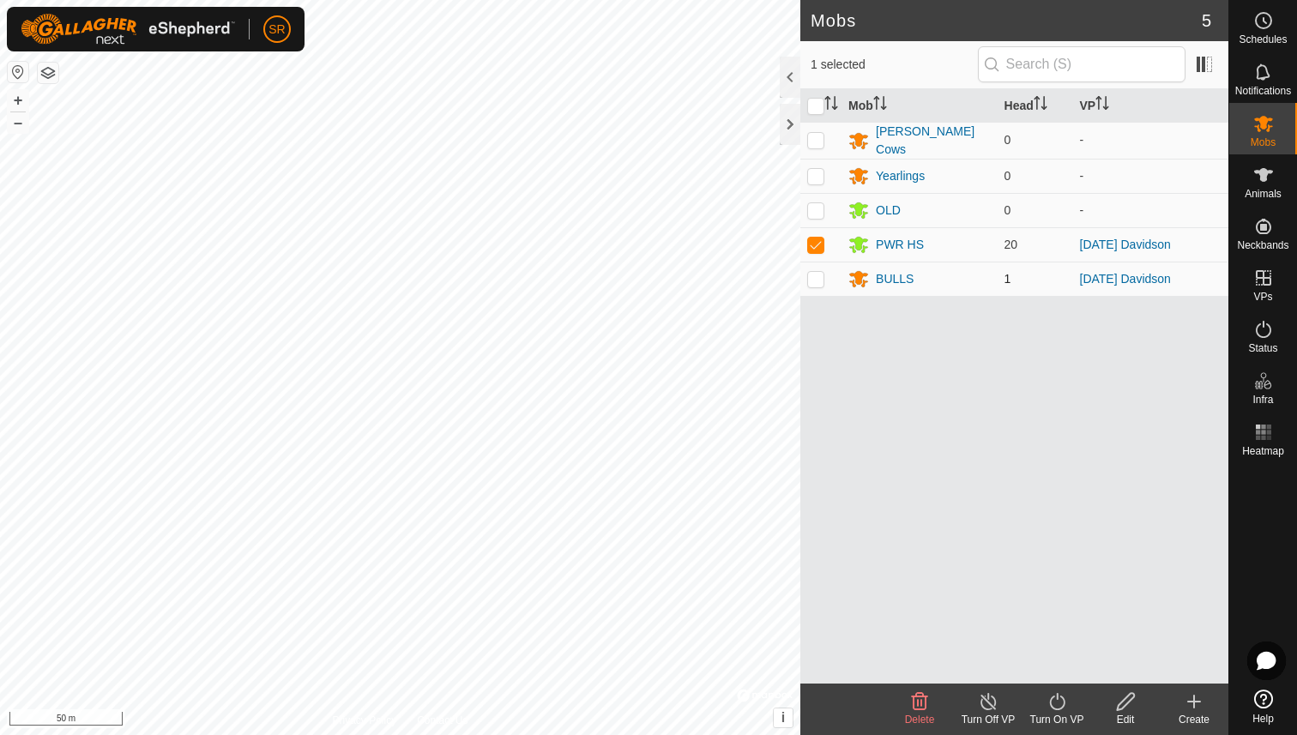 The image size is (1297, 735). What do you see at coordinates (783, 718) in the screenshot?
I see `button: i` at bounding box center [783, 718].